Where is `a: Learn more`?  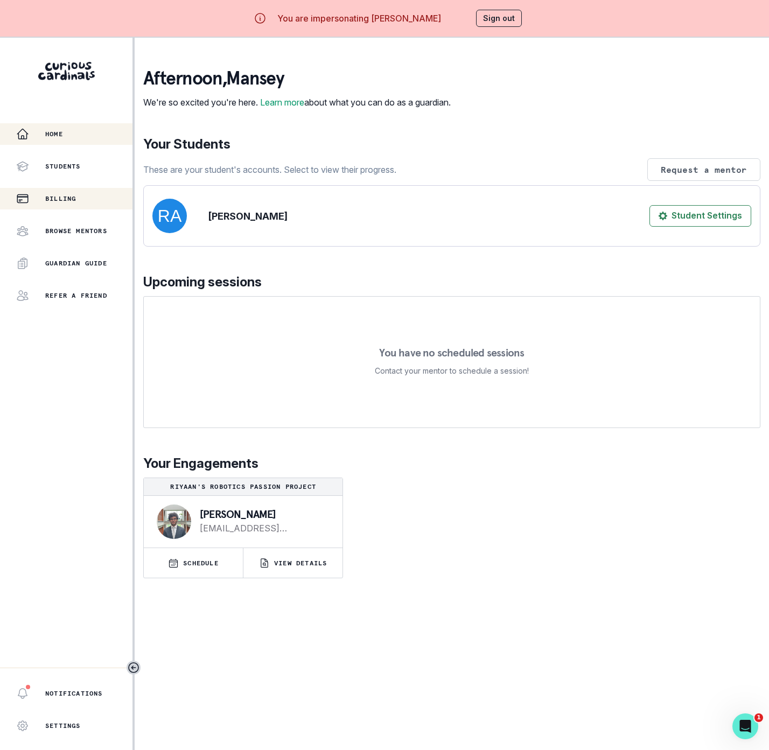 a: Learn more is located at coordinates (282, 102).